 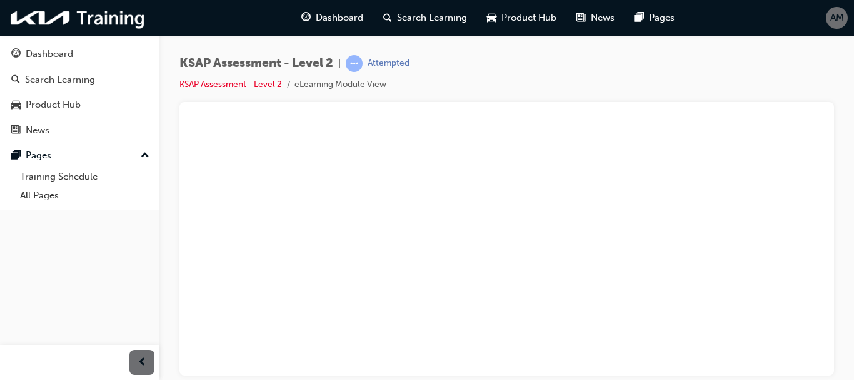 What do you see at coordinates (603, 18) in the screenshot?
I see `span: News` at bounding box center [603, 18].